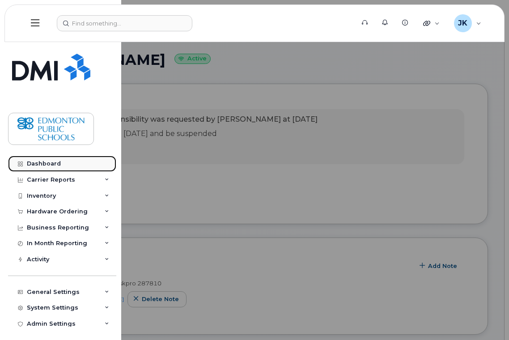 The width and height of the screenshot is (509, 340). I want to click on a: Edmonton Public School Boards, so click(51, 129).